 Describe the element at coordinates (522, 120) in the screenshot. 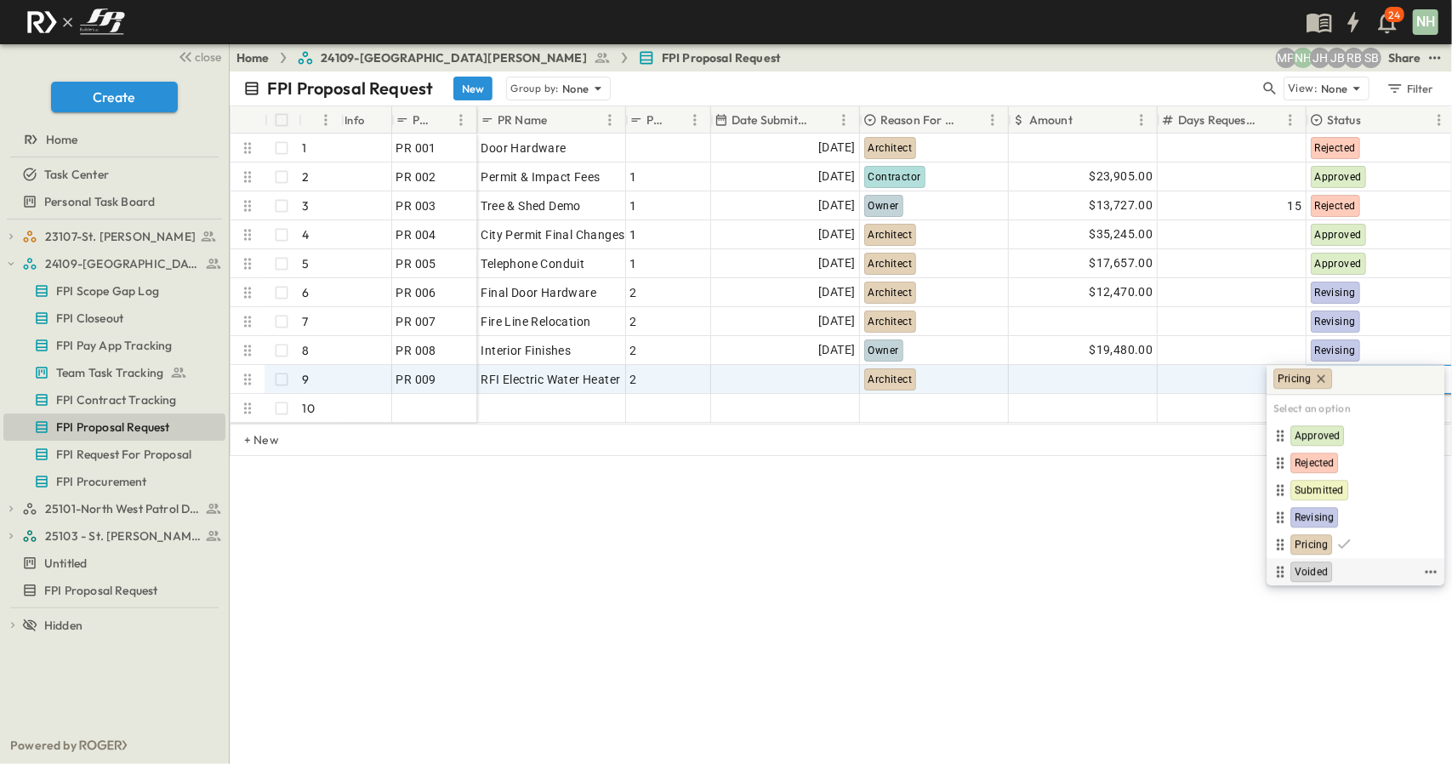

I see `p: PR Name` at that location.